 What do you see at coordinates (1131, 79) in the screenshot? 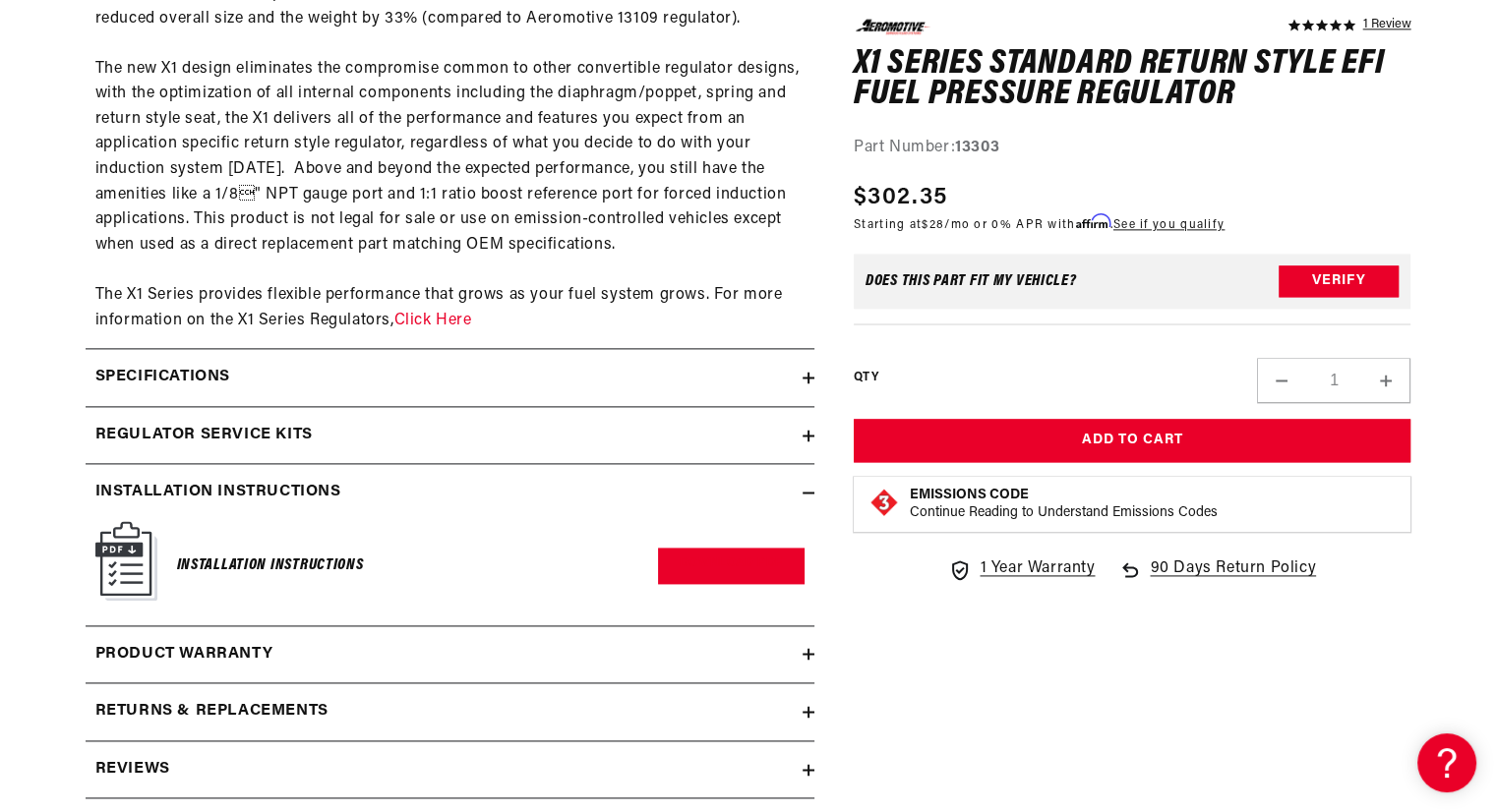
I see `h1: X1 Series Standard Return Style EFI Fuel Pressure Regulator` at bounding box center [1131, 79].